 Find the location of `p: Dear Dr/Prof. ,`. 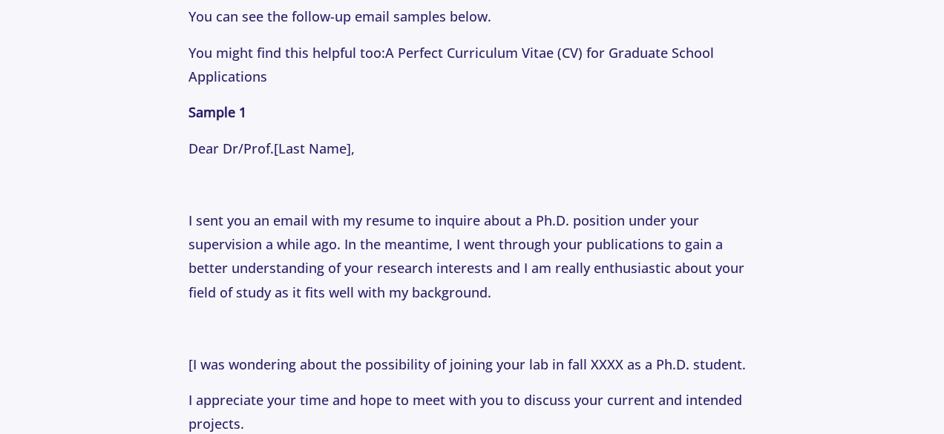

p: Dear Dr/Prof. , is located at coordinates (471, 148).